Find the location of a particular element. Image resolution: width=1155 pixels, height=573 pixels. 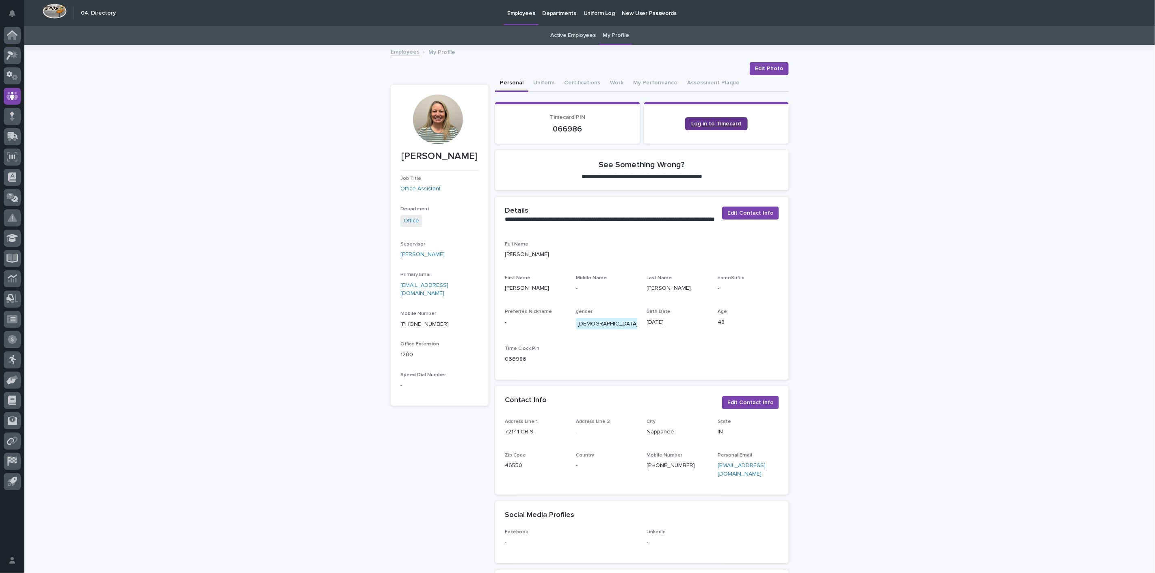

span: Supervisor is located at coordinates (413, 244).